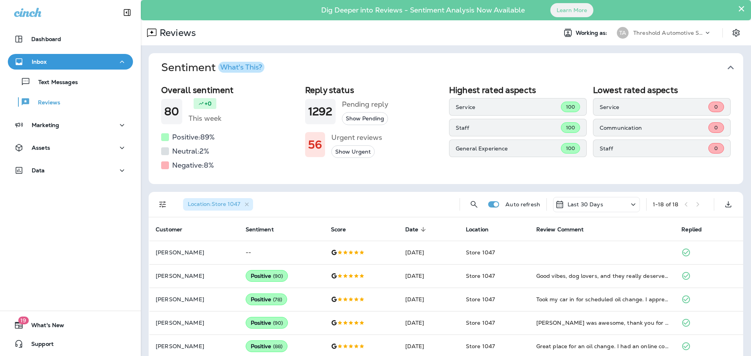  What do you see at coordinates (230, 90) in the screenshot?
I see `h2: Overall sentiment` at bounding box center [230, 90].